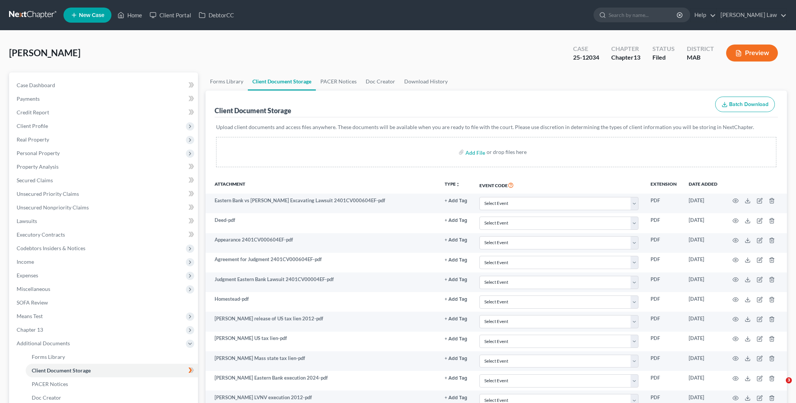 The height and width of the screenshot is (403, 796). I want to click on span: Codebtors Insiders & Notices, so click(51, 248).